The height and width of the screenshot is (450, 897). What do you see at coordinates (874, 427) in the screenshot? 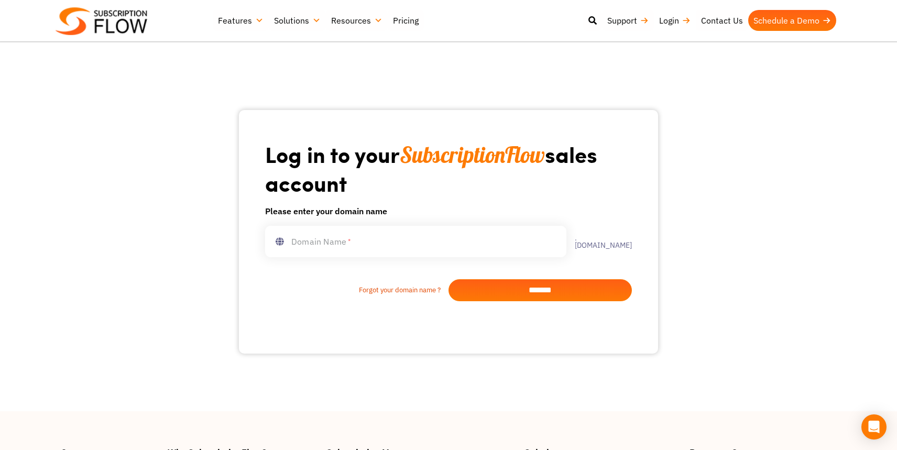
I see `div: Open Intercom Messenger` at bounding box center [874, 427].